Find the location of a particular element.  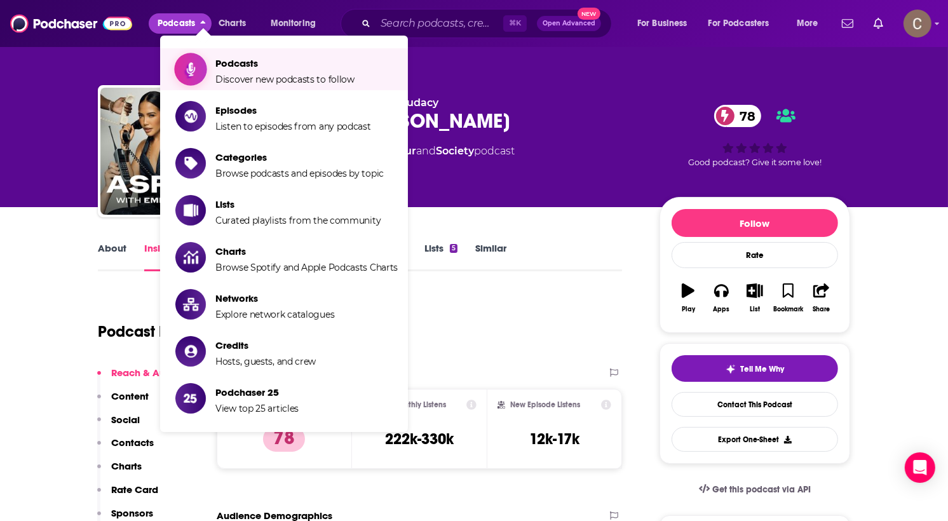

h3: 222k-330k is located at coordinates (419, 439).